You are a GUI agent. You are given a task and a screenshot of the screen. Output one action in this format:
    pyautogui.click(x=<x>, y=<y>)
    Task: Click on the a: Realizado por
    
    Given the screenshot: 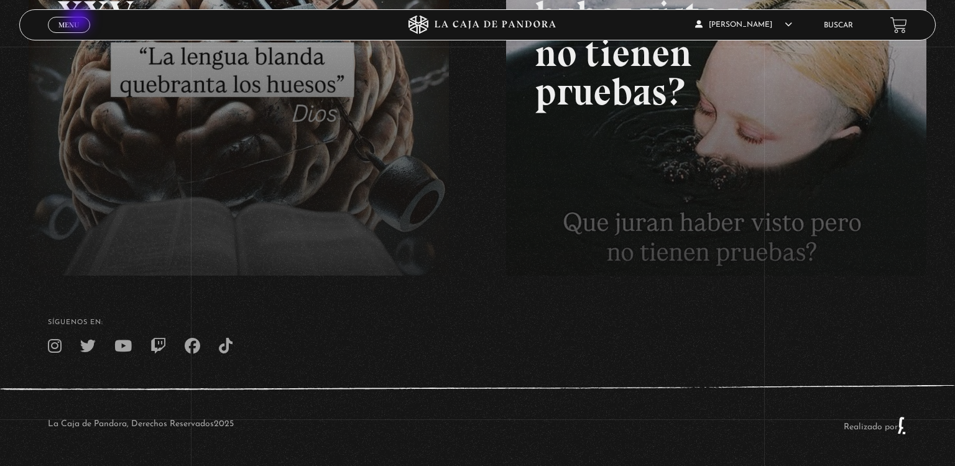 What is the action you would take?
    pyautogui.click(x=875, y=427)
    